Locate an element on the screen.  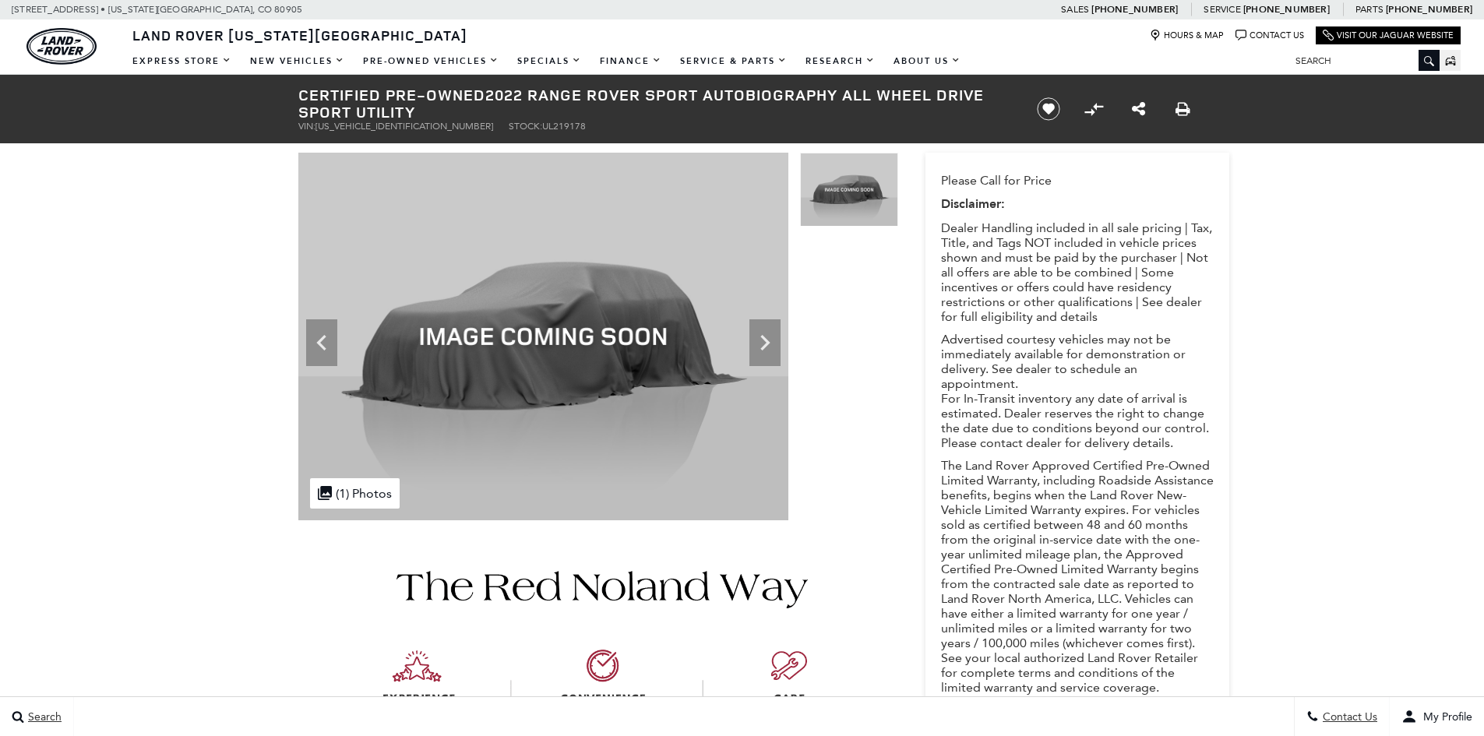
span: Stock: is located at coordinates (525, 126).